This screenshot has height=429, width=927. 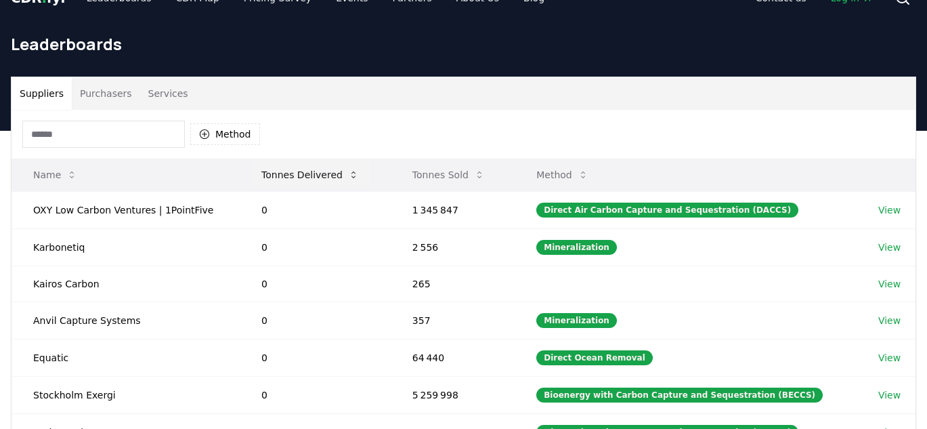 What do you see at coordinates (125, 209) in the screenshot?
I see `td: OXY Low Carbon Ventures | 1PointFive` at bounding box center [125, 209].